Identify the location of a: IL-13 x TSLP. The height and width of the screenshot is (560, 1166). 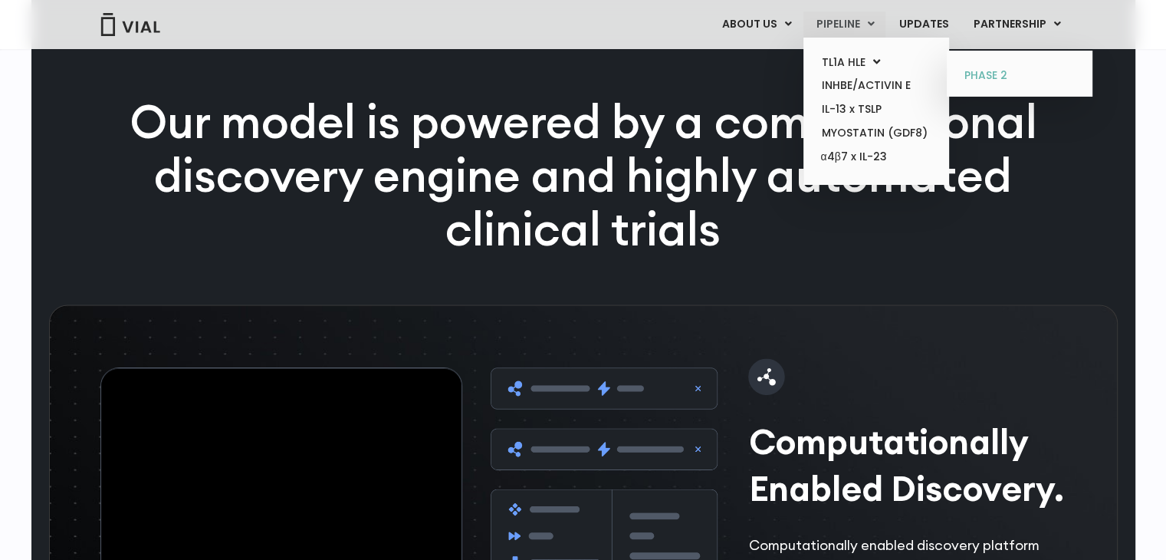
(876, 109).